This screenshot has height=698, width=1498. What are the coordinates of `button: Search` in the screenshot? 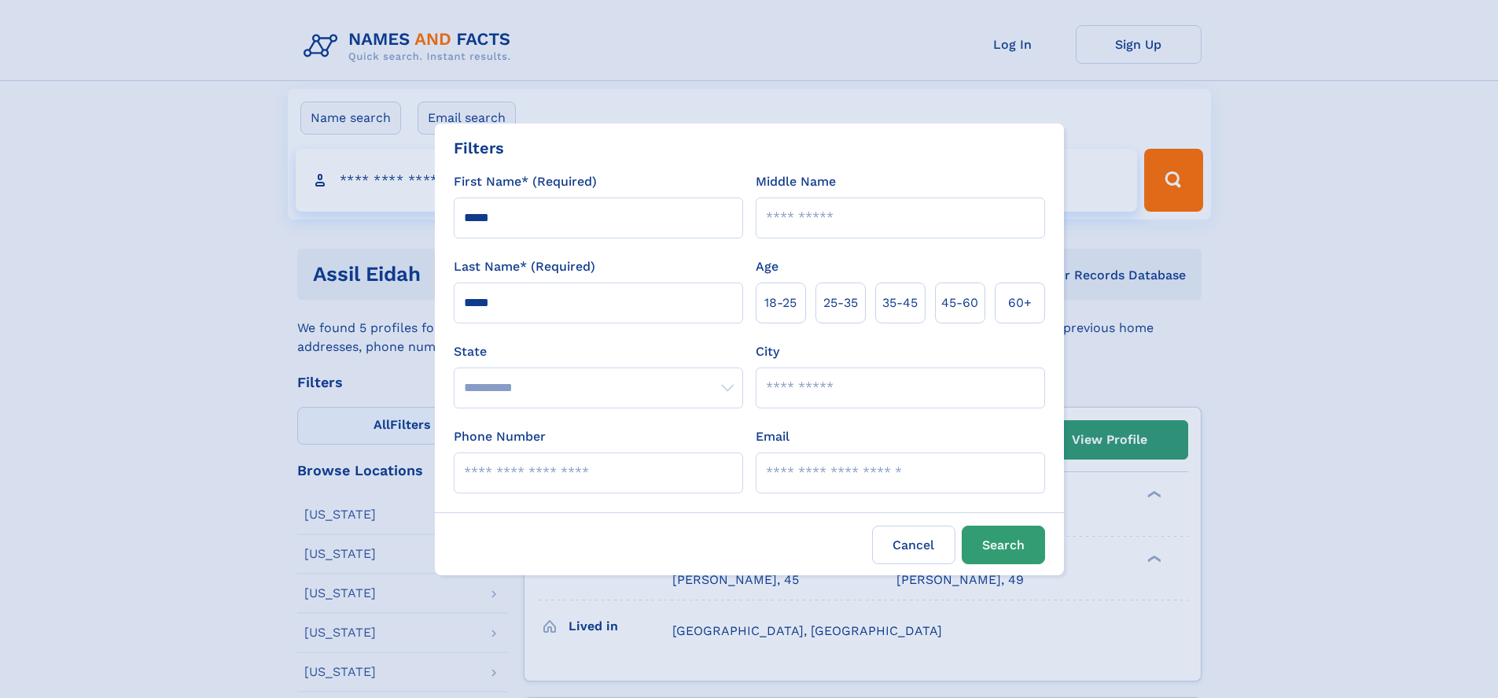 It's located at (1004, 544).